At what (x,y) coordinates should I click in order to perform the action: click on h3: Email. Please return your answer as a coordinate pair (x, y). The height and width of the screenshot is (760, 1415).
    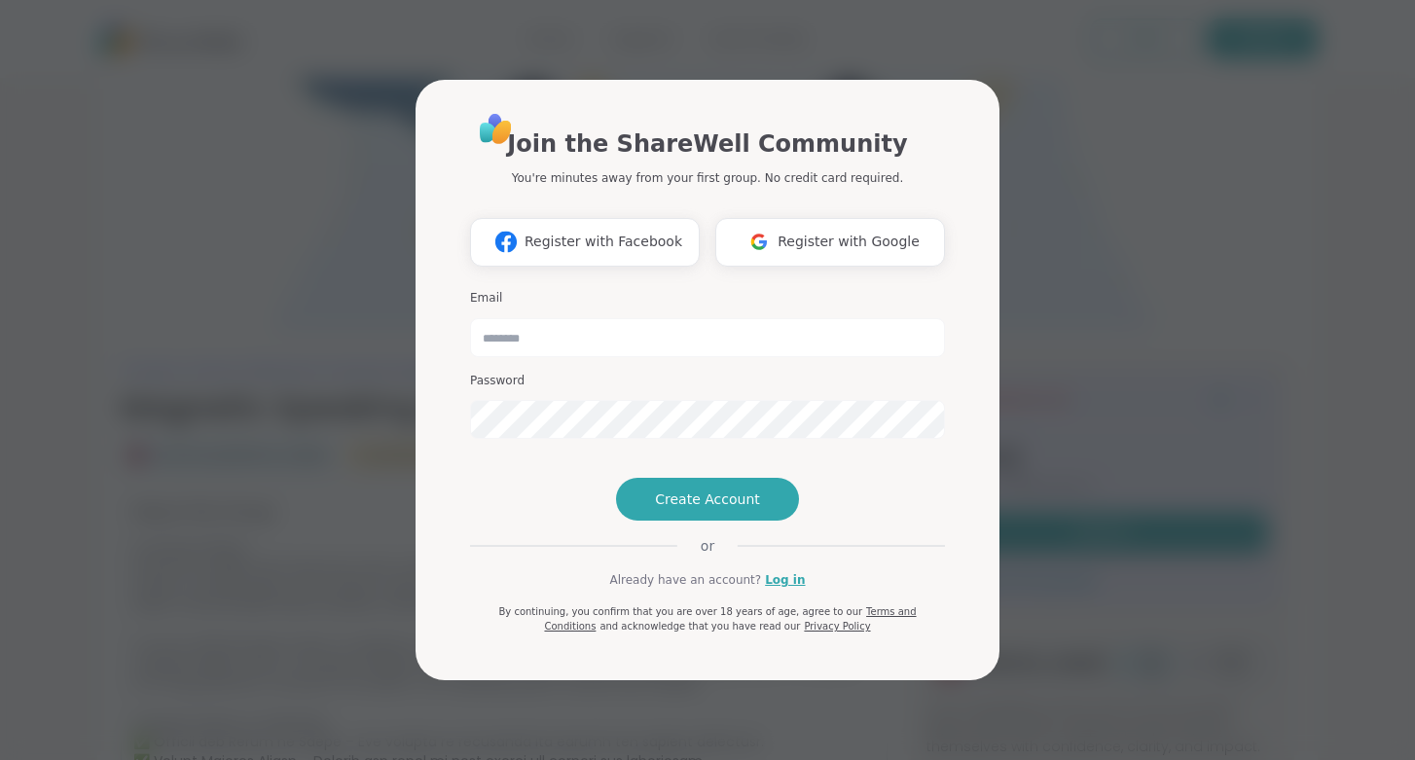
    Looking at the image, I should click on (707, 298).